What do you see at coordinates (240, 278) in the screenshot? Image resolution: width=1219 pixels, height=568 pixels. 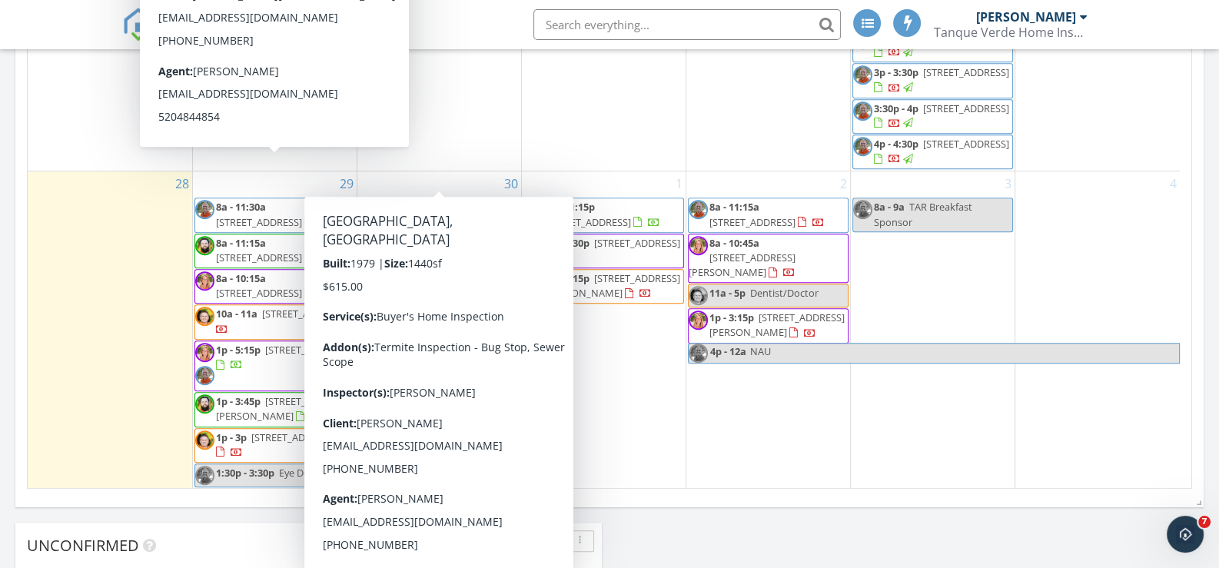 I see `span: 8a - 10:15a` at bounding box center [240, 278].